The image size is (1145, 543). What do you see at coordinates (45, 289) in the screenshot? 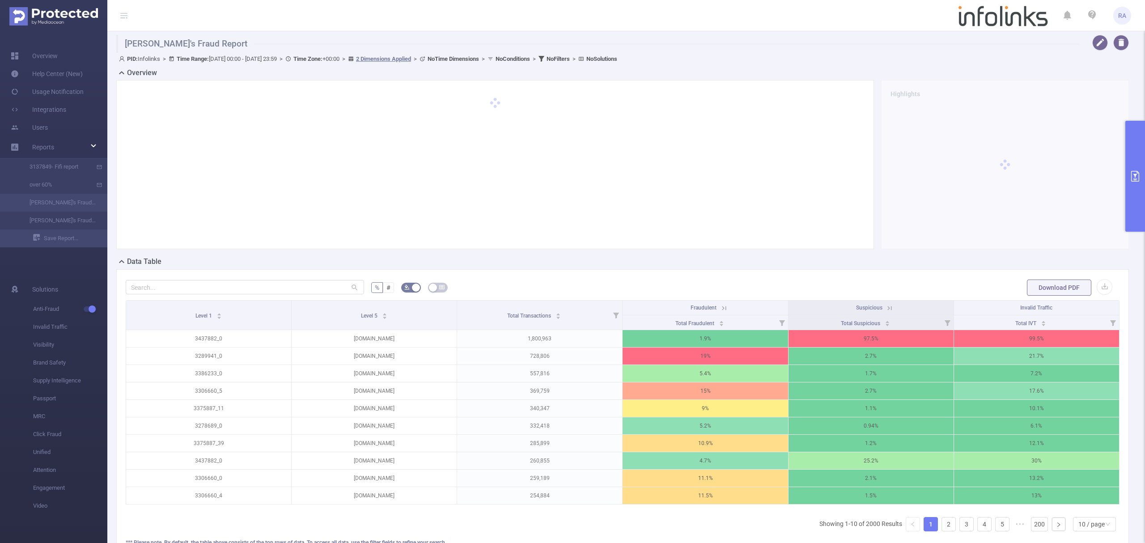
I see `span: Solutions` at bounding box center [45, 289].